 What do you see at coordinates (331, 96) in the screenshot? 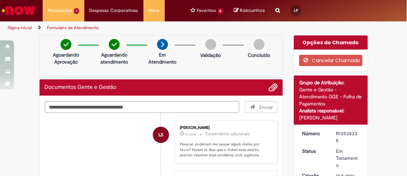
I see `div: Gente e Gestão - Atendimento GGE - Folha de Pagamentos` at bounding box center [331, 96].